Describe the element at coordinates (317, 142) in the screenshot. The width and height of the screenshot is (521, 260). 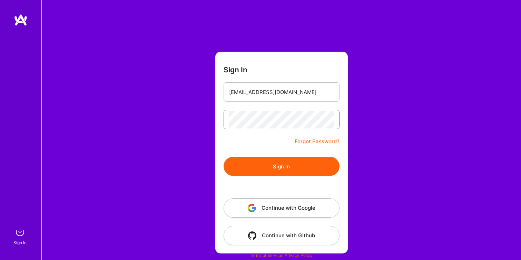
I see `a: Forgot Password?` at that location.